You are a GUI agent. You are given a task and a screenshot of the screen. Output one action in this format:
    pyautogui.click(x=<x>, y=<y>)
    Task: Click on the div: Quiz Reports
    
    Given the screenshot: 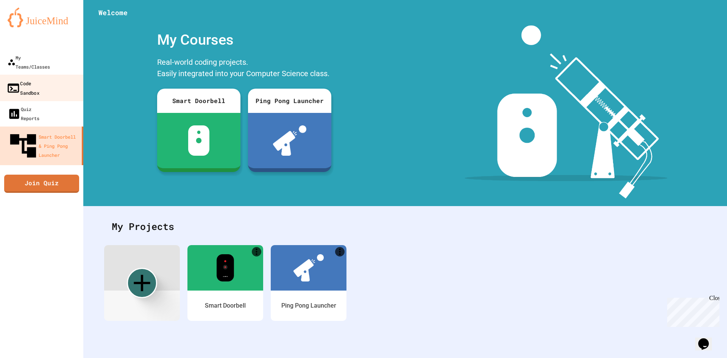 What is the action you would take?
    pyautogui.click(x=23, y=114)
    